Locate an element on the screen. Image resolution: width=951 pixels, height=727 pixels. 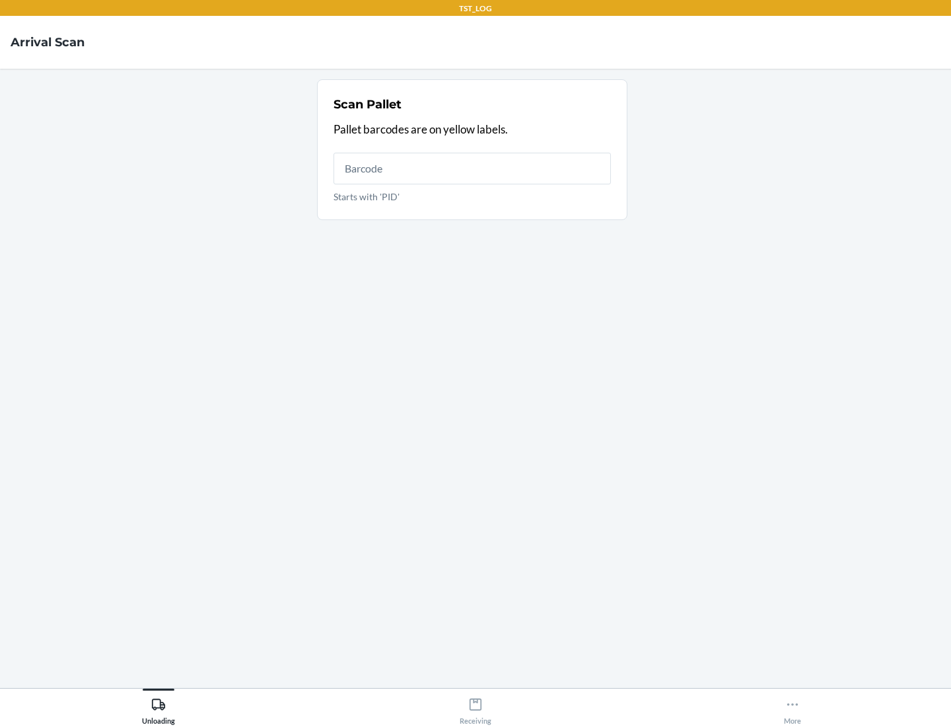
div: Unloading is located at coordinates (159, 708).